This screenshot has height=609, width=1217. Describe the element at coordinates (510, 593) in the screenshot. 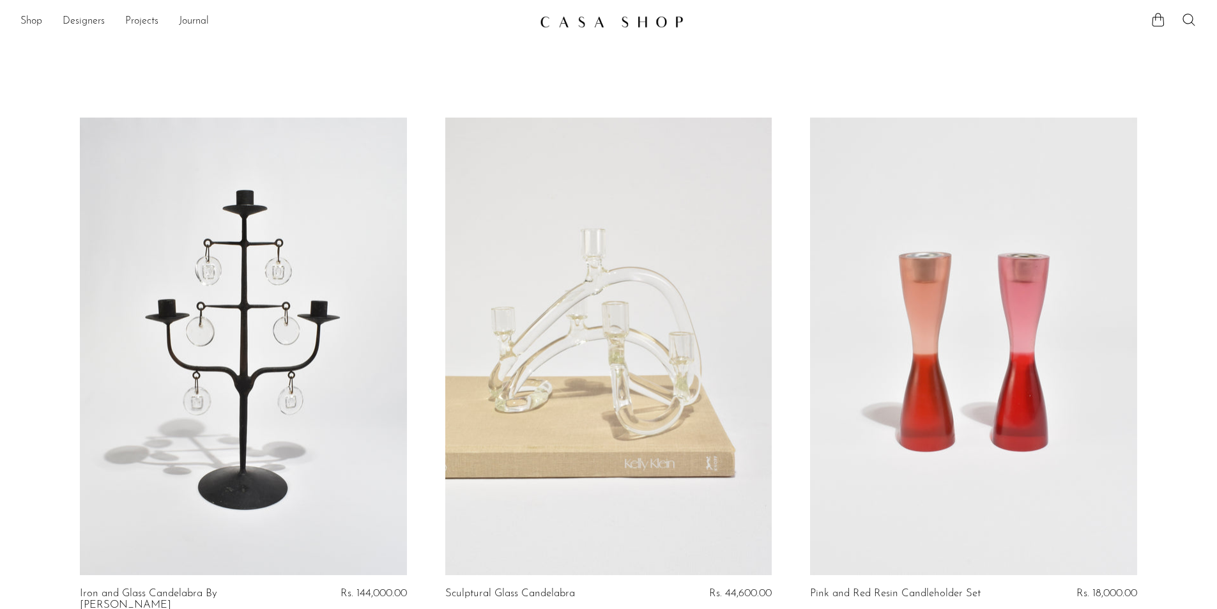

I see `a: Sculptural Glass Candelabra` at that location.